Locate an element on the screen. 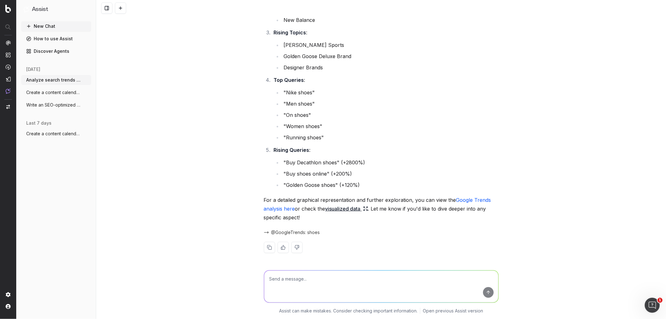 This screenshot has height=319, width=666. button: Assist is located at coordinates (56, 9).